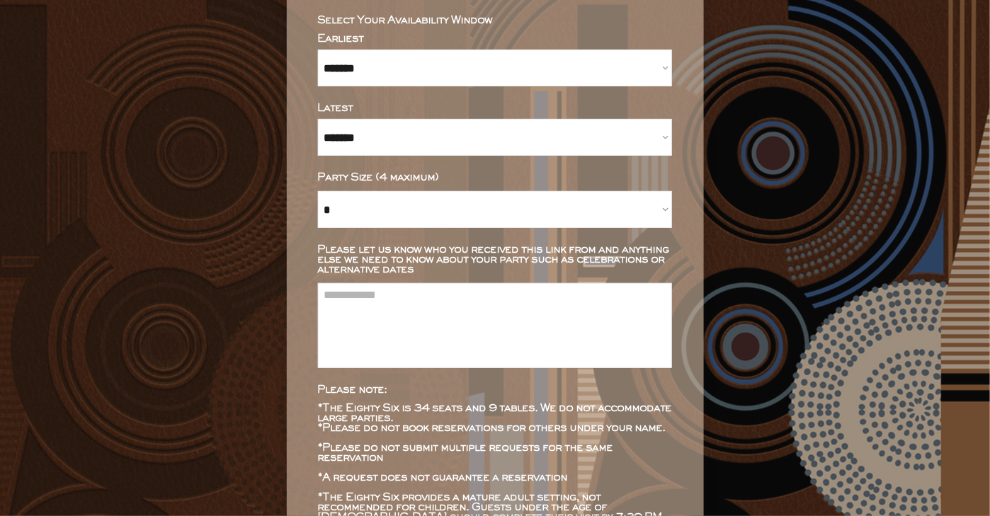 The image size is (990, 516). I want to click on div: Party Size (4 maximum), so click(495, 178).